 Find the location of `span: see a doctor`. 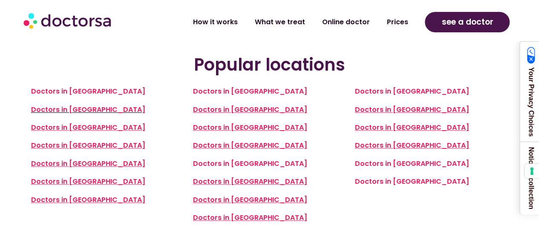

span: see a doctor is located at coordinates (467, 22).